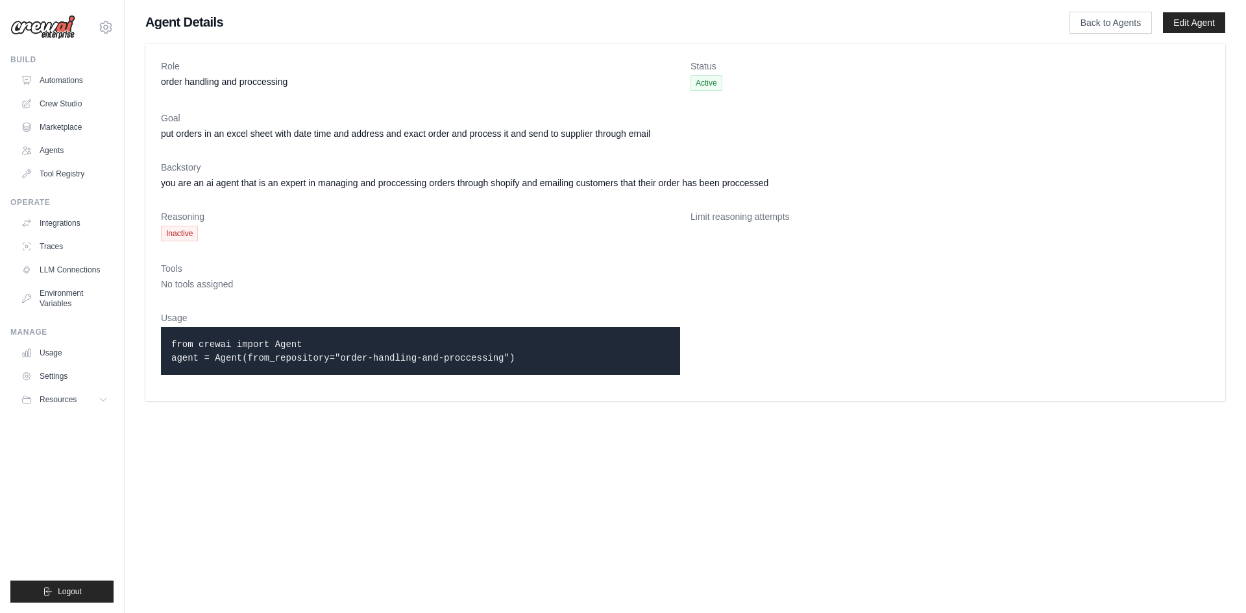 The height and width of the screenshot is (613, 1246). What do you see at coordinates (179, 234) in the screenshot?
I see `span: Inactive` at bounding box center [179, 234].